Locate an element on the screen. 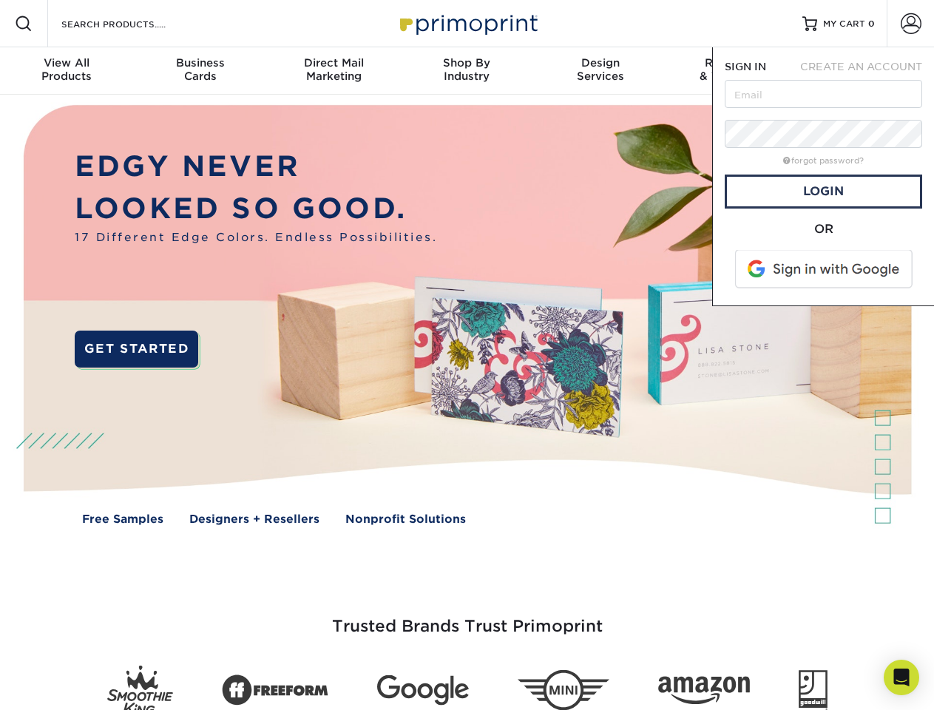 This screenshot has height=710, width=934. p: EDGY NEVER is located at coordinates (256, 166).